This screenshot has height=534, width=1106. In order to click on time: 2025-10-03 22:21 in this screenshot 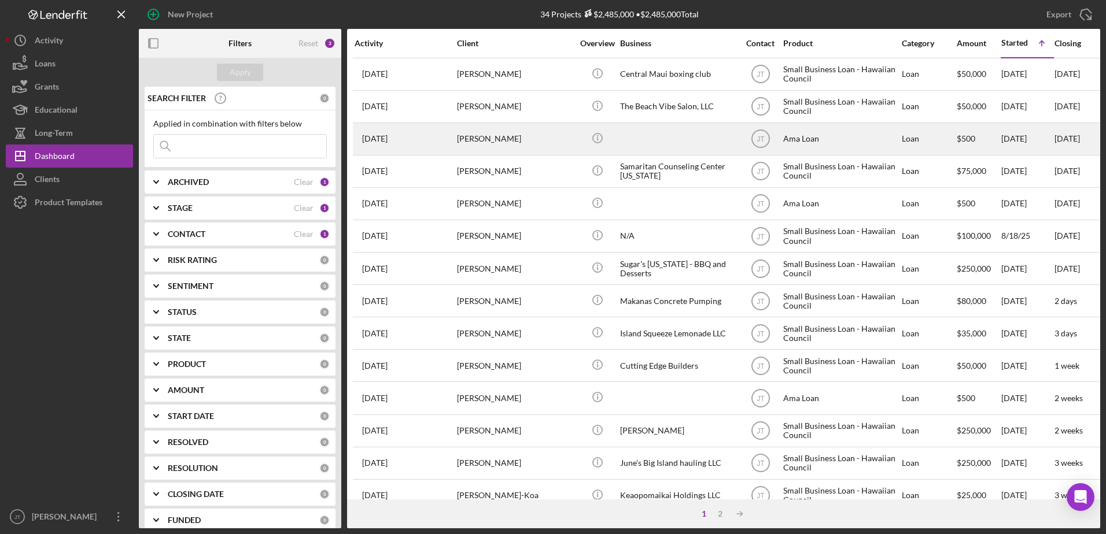, I will do `click(375, 301)`.